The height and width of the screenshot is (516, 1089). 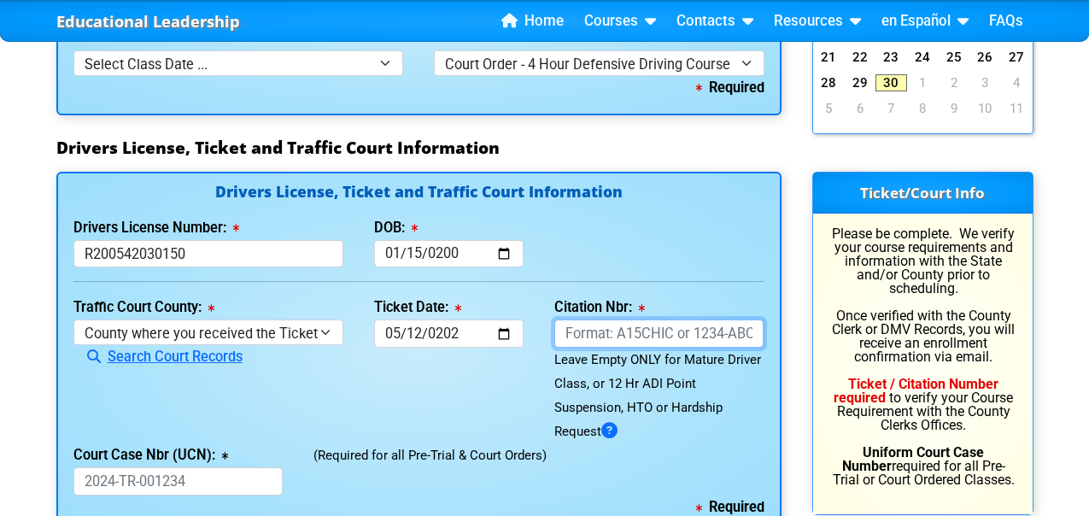 I want to click on label: Court Case Nbr (UCN):, so click(x=150, y=455).